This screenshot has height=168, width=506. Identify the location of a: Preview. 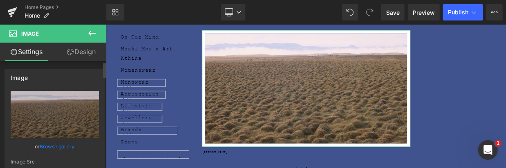
(423, 12).